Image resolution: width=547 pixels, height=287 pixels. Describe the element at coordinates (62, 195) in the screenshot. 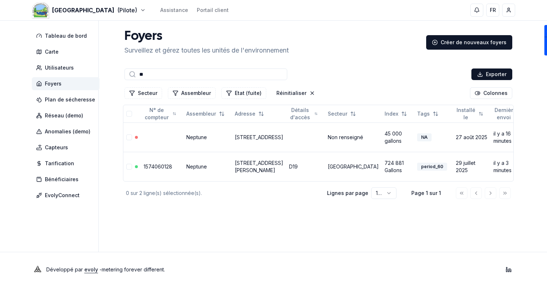

I see `span: EvolyConnect` at that location.